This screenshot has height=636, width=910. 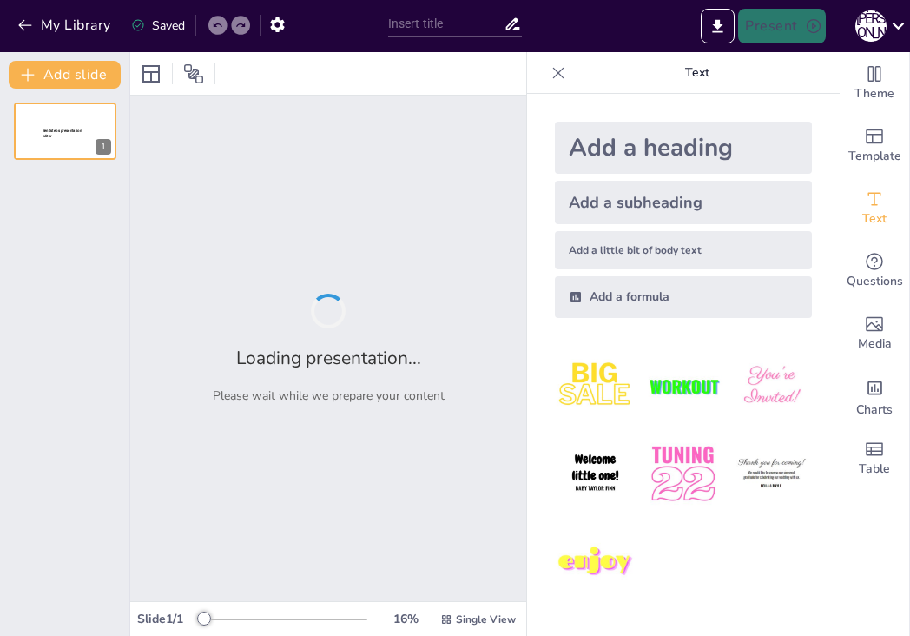 I want to click on div: Add charts and graphs, so click(x=875, y=396).